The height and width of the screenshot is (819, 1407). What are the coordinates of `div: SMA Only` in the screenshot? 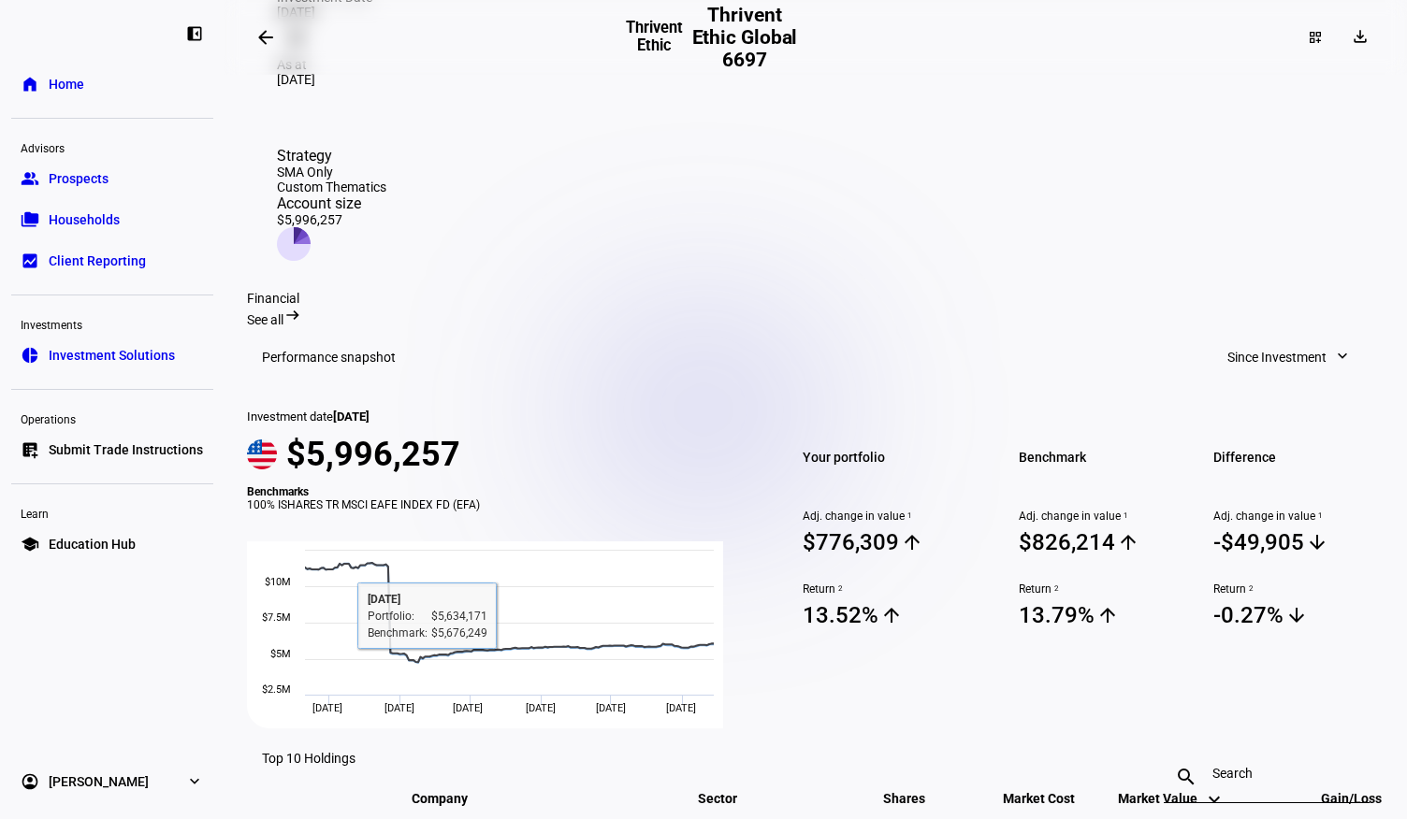 It's located at (331, 172).